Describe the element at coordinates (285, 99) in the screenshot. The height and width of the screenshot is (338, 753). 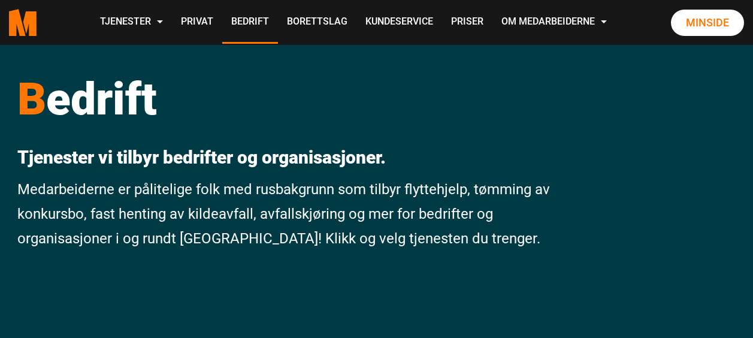
I see `h1: edrift` at that location.